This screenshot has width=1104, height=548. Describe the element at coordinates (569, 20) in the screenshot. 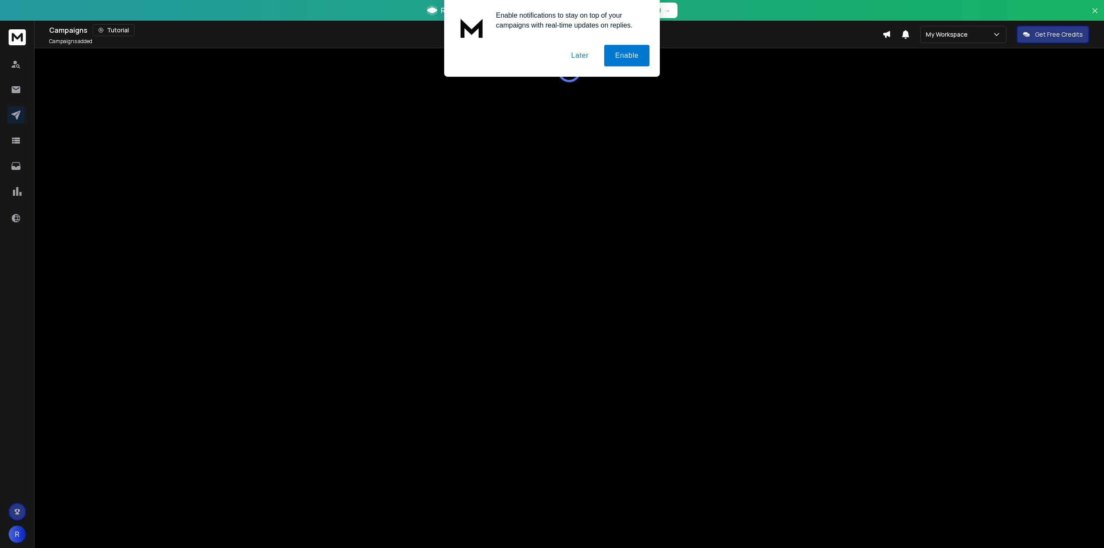

I see `div: Enable notifications to stay on top of your campaigns with real-time updates on replies.` at that location.